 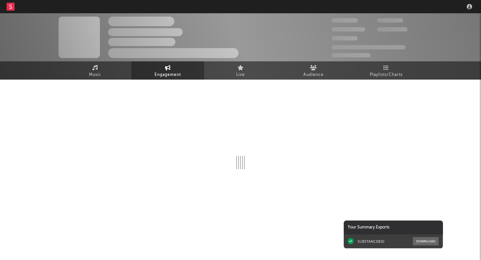 I want to click on a: Audience, so click(x=314, y=70).